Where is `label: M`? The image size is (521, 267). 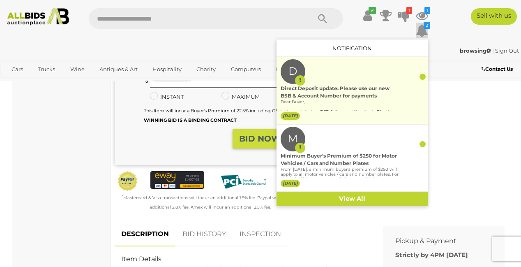 label: M is located at coordinates (292, 139).